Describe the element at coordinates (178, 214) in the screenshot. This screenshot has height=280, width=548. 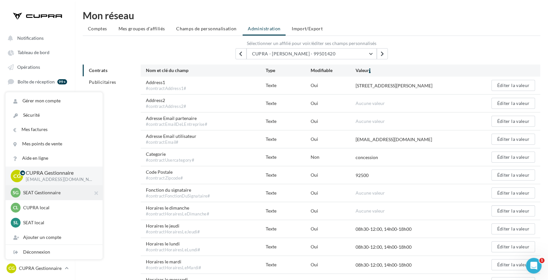
I see `div: #contractHorairesLeDimanche#` at that location.